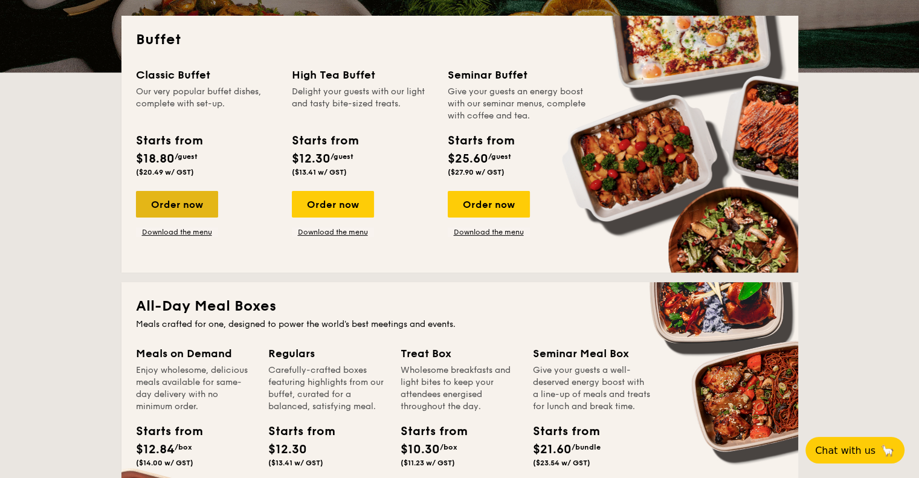 The height and width of the screenshot is (478, 919). I want to click on div: Carefully-crafted boxes featuring highlights from our buffet, curated for a balanced, satisfying ..., so click(327, 388).